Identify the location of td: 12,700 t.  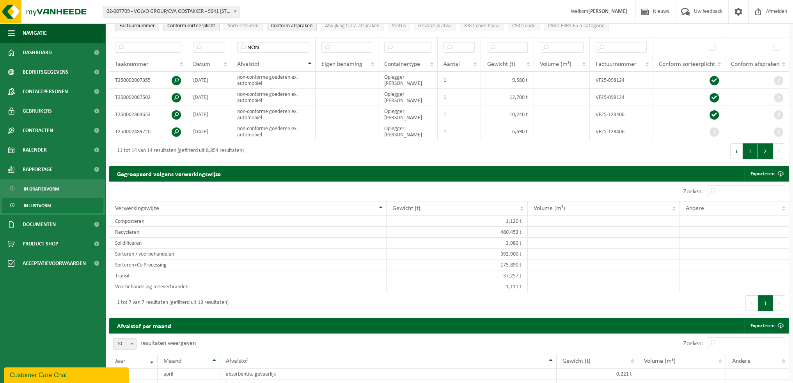
(507, 97).